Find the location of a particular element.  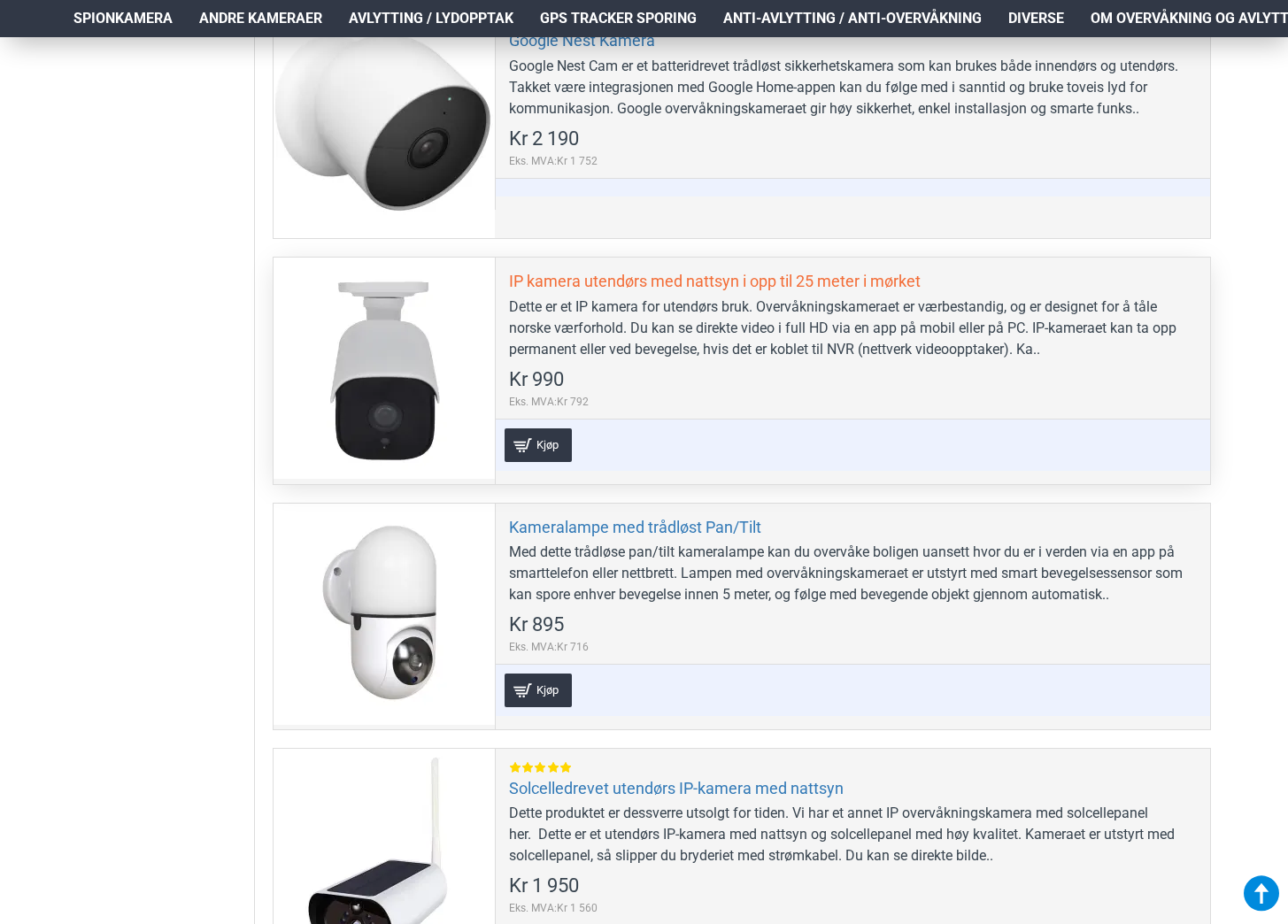

span: Kr 1 950 is located at coordinates (544, 885).